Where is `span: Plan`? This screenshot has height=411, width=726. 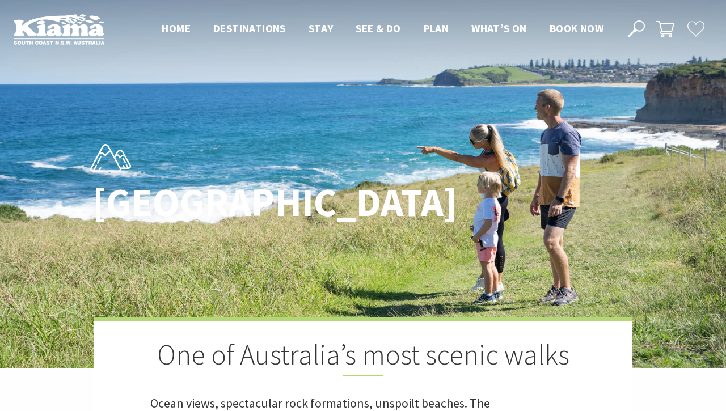 span: Plan is located at coordinates (436, 28).